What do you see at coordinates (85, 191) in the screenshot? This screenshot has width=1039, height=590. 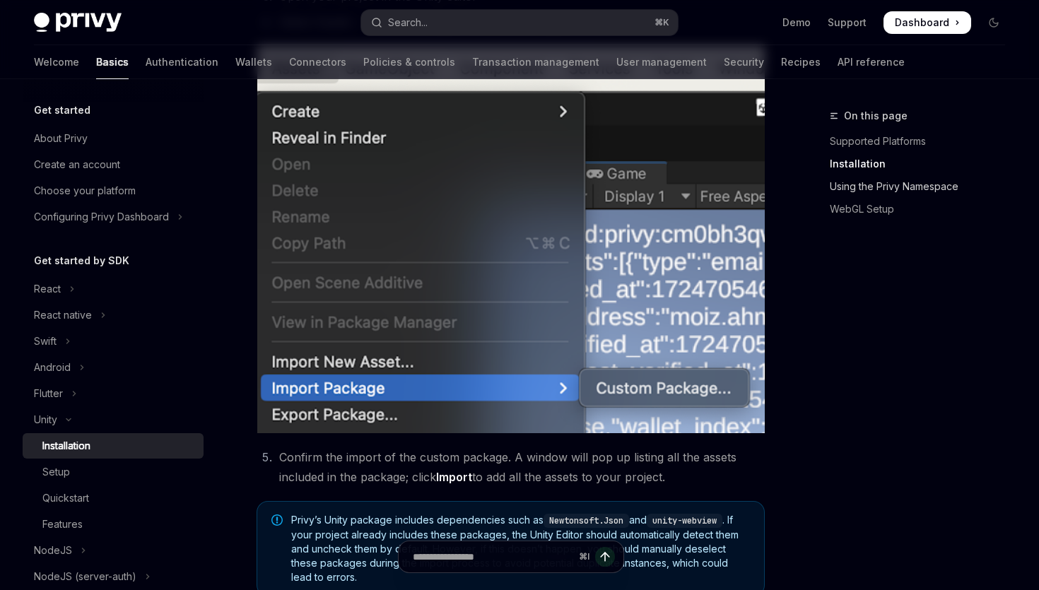 I see `div: Choose your platform` at bounding box center [85, 191].